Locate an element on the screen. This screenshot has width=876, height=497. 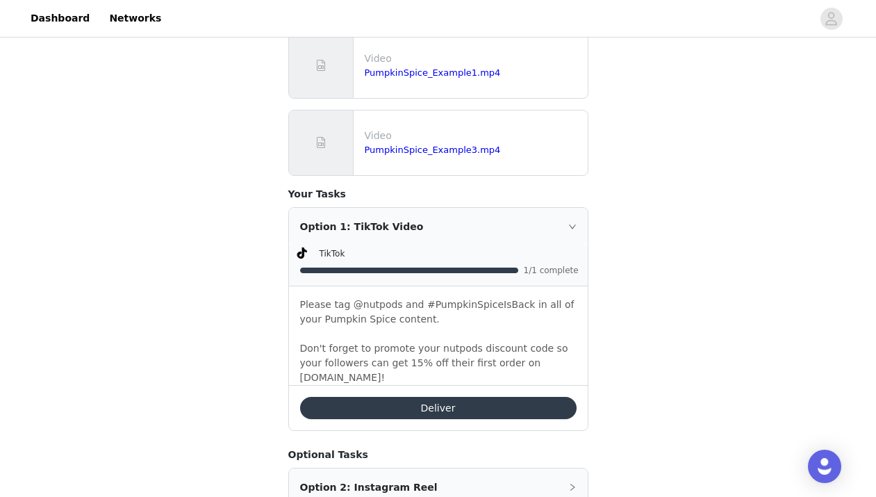
span: 1/1 complete is located at coordinates (552, 270).